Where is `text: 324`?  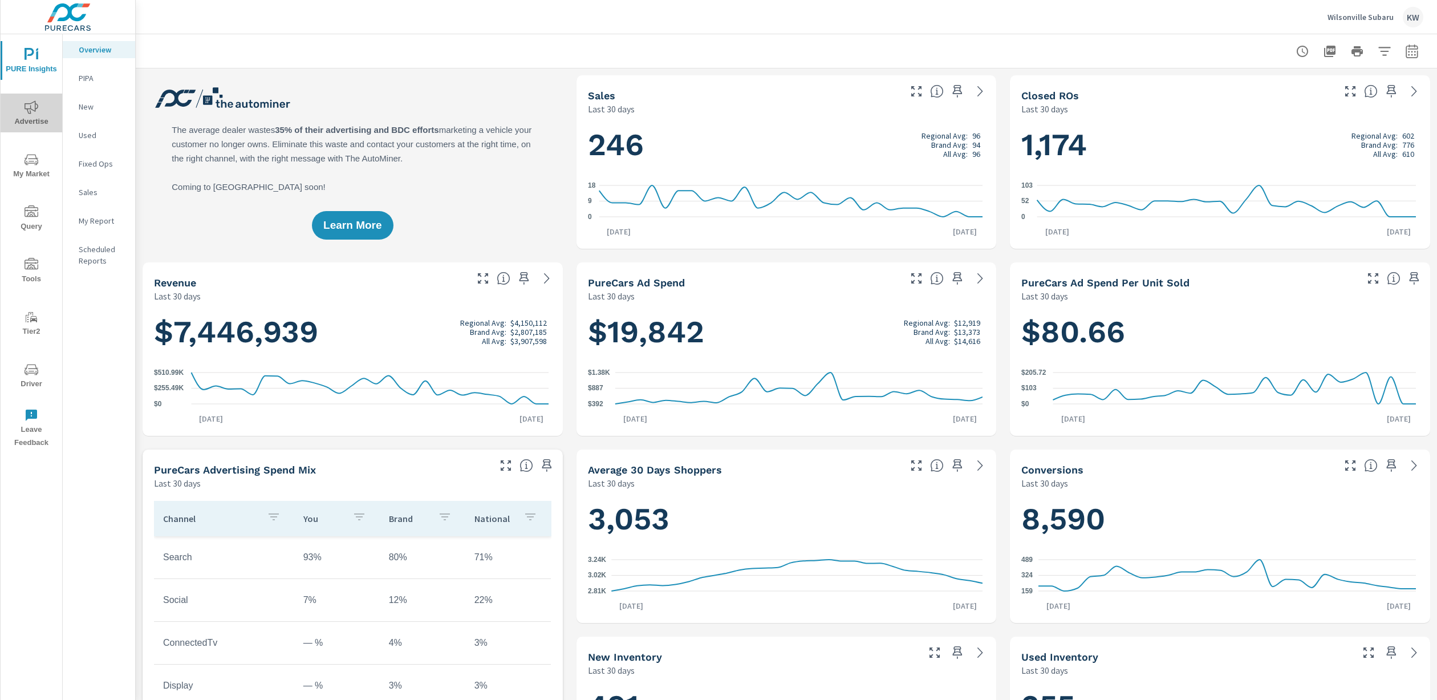 text: 324 is located at coordinates (1027, 575).